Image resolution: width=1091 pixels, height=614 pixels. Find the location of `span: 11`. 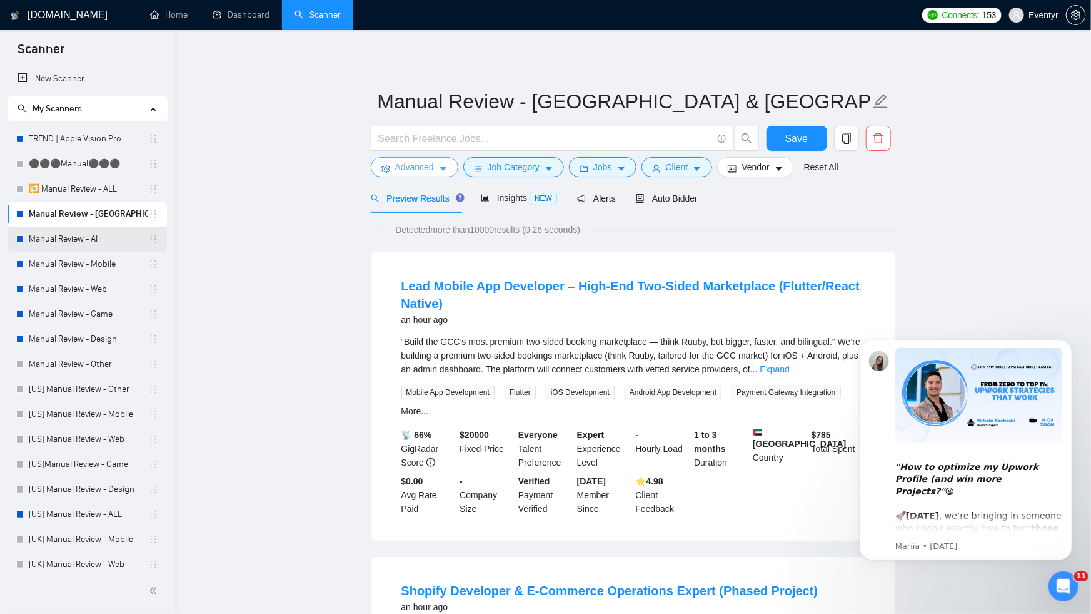

span: 11 is located at coordinates (1081, 576).